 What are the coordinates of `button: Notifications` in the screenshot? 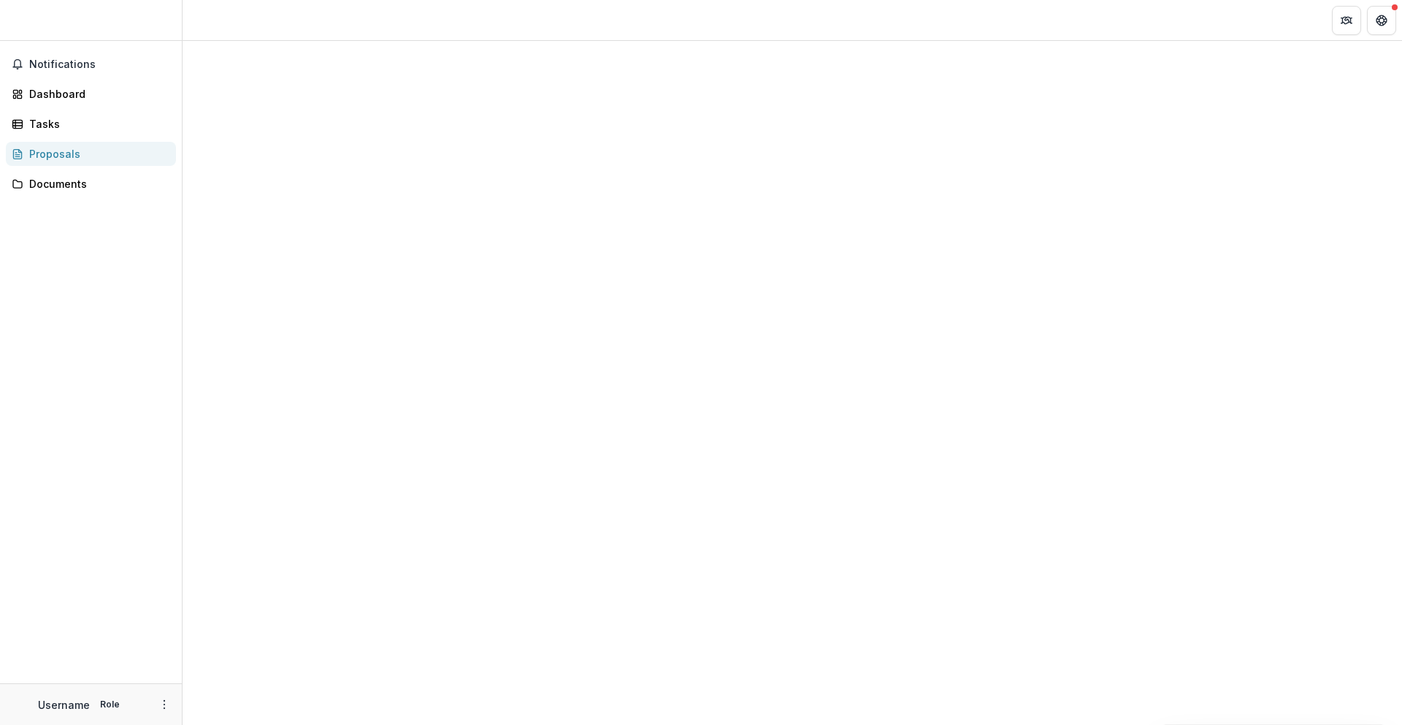 It's located at (91, 64).